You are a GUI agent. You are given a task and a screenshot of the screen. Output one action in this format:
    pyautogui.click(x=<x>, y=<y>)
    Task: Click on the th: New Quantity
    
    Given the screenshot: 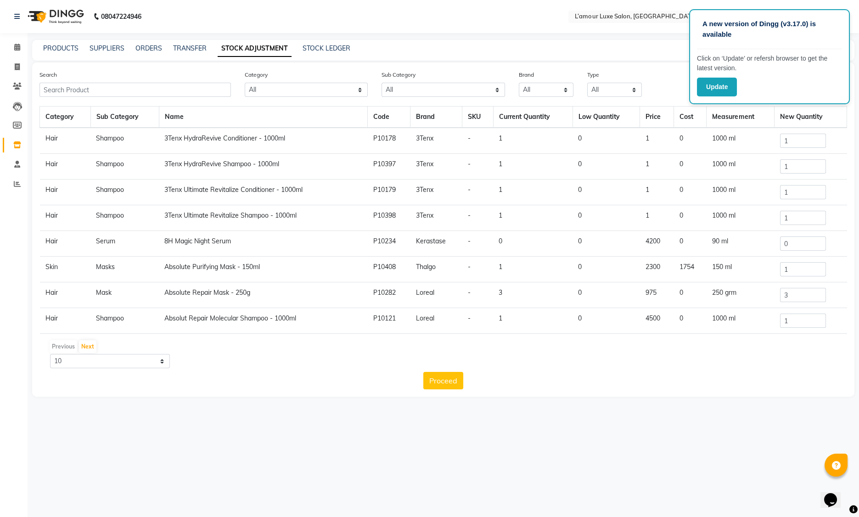 What is the action you would take?
    pyautogui.click(x=811, y=117)
    